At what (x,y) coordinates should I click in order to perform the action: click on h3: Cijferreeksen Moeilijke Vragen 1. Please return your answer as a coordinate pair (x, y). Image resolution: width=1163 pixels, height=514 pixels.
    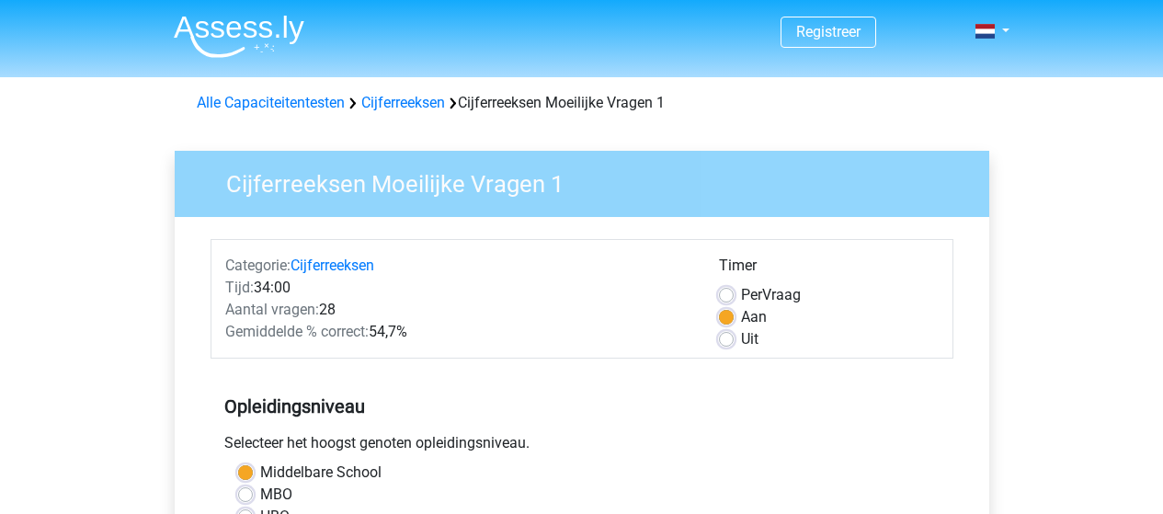
    Looking at the image, I should click on (589, 180).